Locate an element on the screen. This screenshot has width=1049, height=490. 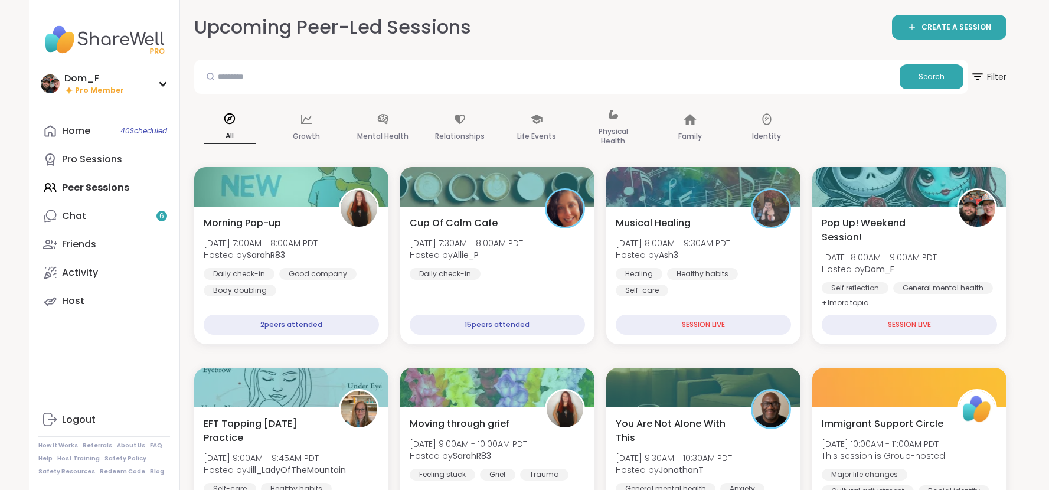
p: Mental Health is located at coordinates (382, 136).